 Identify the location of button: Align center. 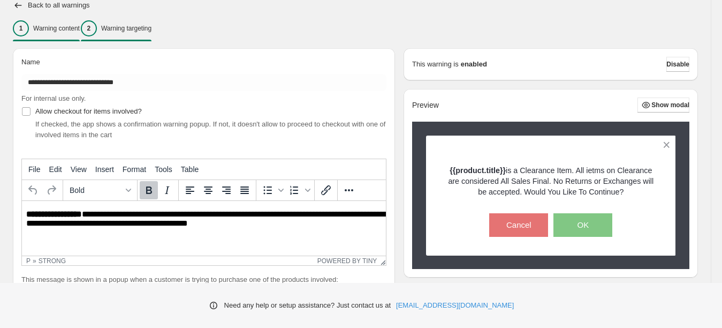
(208, 190).